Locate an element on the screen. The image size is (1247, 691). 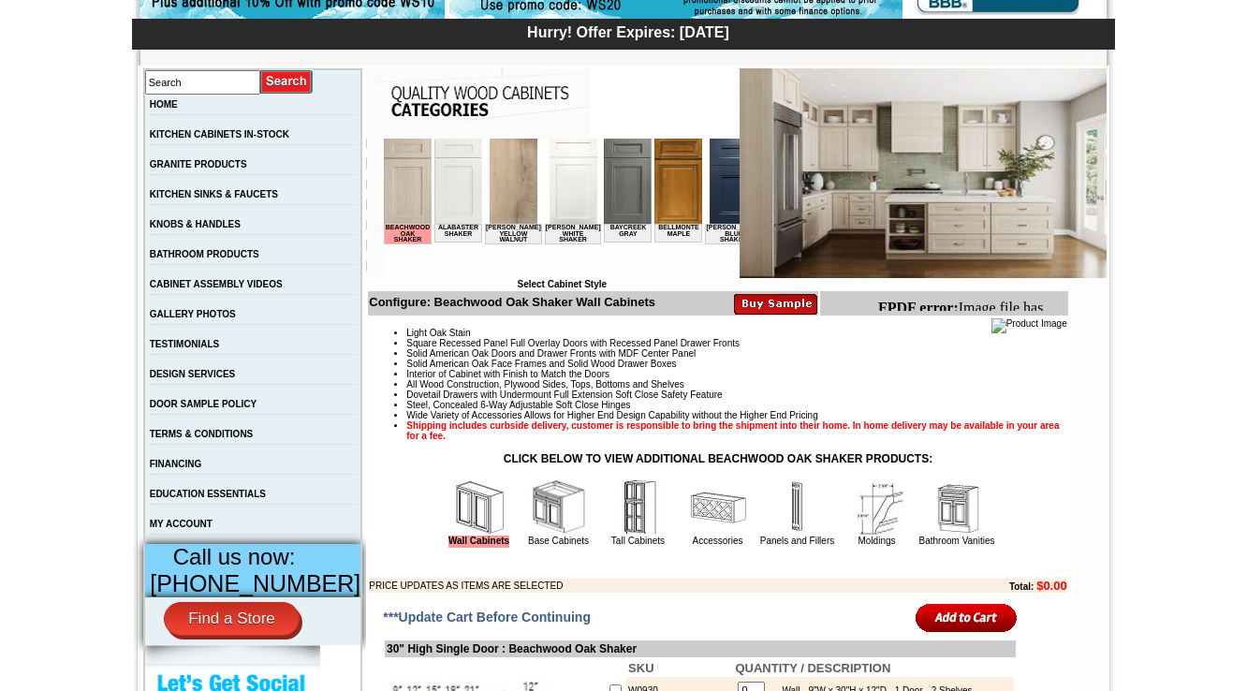
a: FINANCING is located at coordinates (176, 464).